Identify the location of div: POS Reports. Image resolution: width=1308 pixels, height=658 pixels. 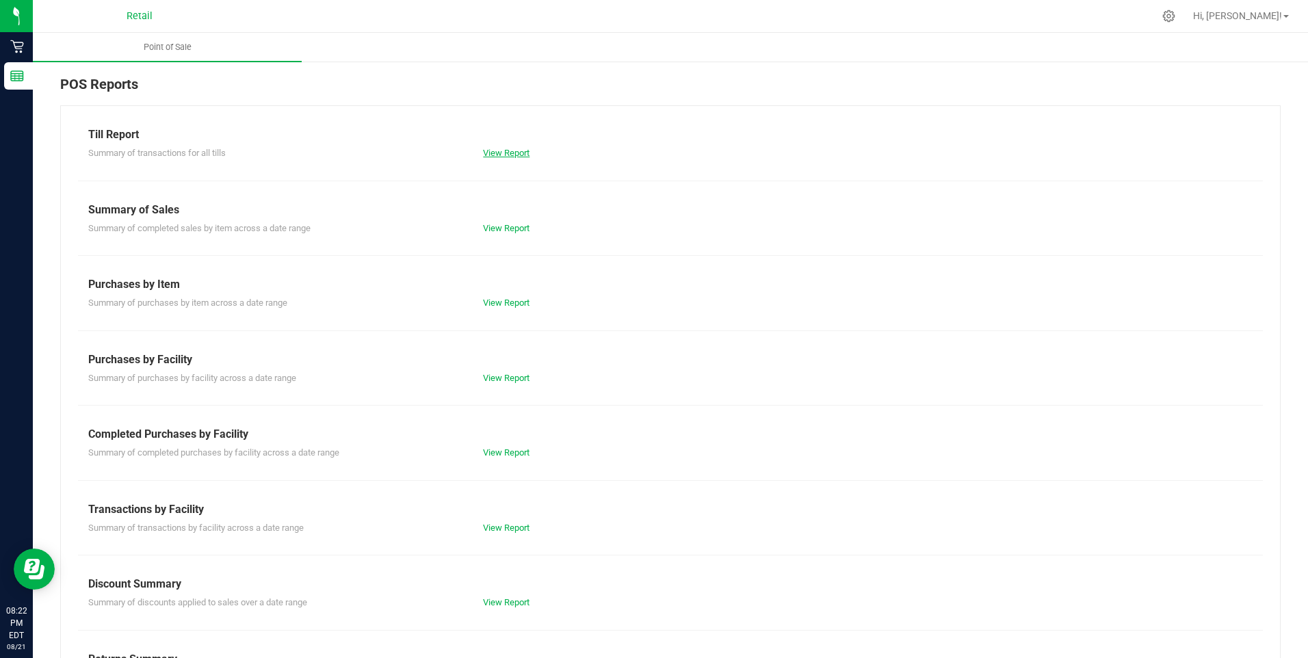
(670, 90).